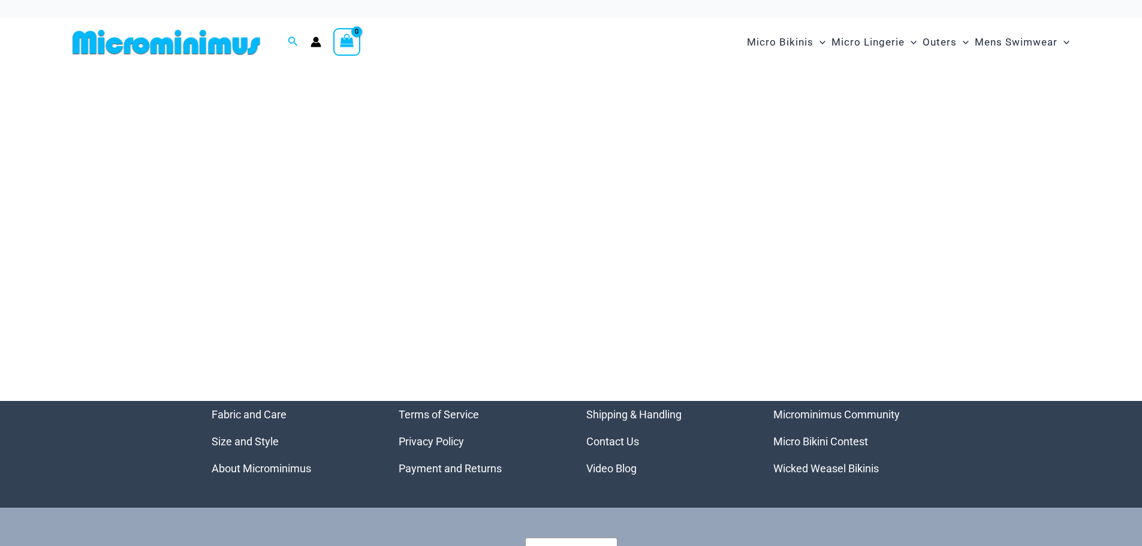  I want to click on a: Micro Bikini Contest, so click(821, 441).